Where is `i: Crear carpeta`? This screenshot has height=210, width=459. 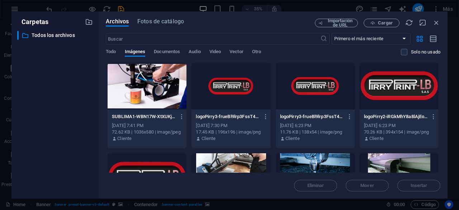 i: Crear carpeta is located at coordinates (89, 22).